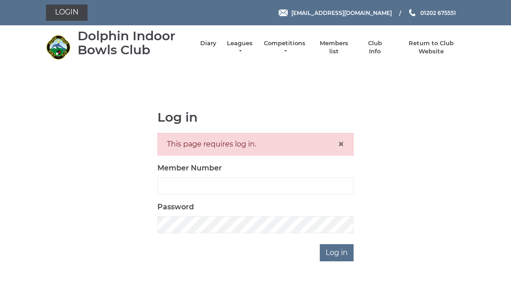  Describe the element at coordinates (432, 13) in the screenshot. I see `a: Phone us 01202 675551` at that location.